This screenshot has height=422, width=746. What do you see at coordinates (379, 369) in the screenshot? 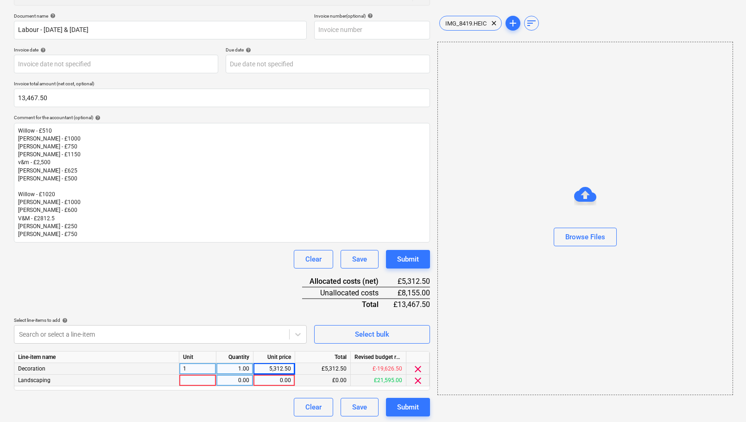
I see `div: £-19,626.50` at bounding box center [379, 369].